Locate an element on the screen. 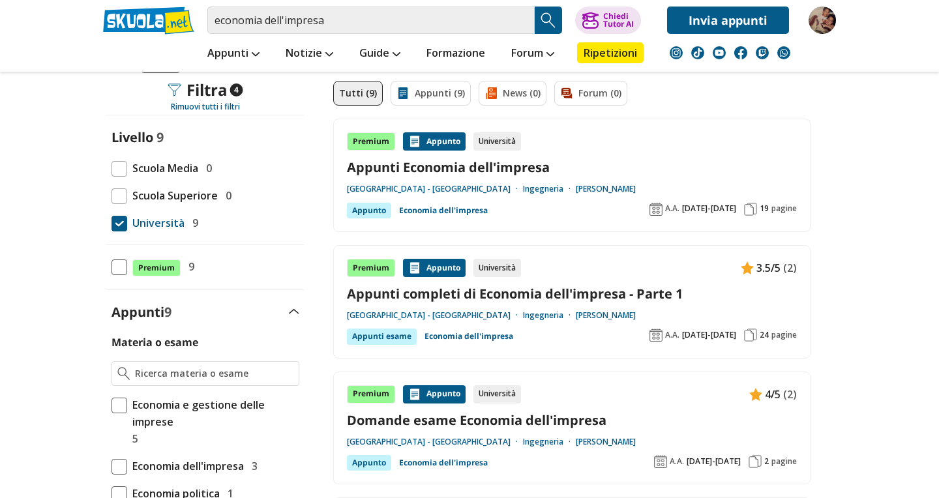 This screenshot has width=939, height=498. span: Premium is located at coordinates (157, 268).